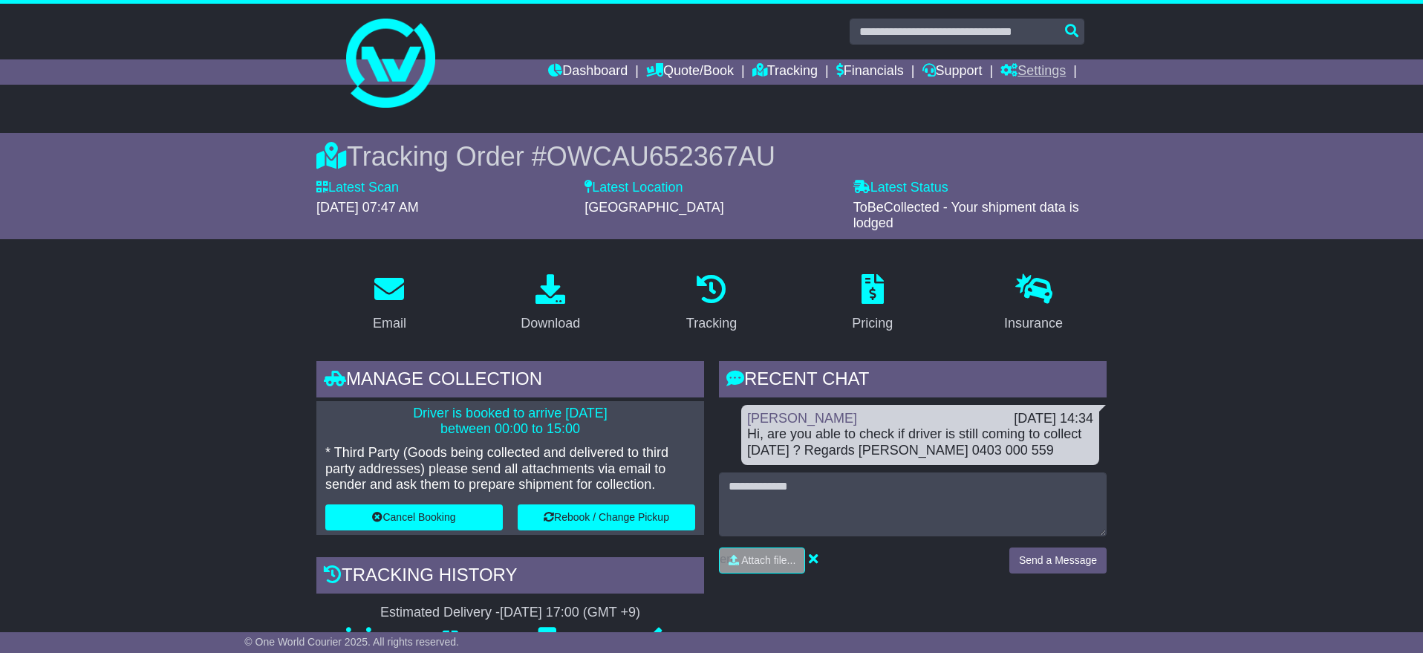 The height and width of the screenshot is (653, 1423). Describe the element at coordinates (550, 304) in the screenshot. I see `a: Download` at that location.